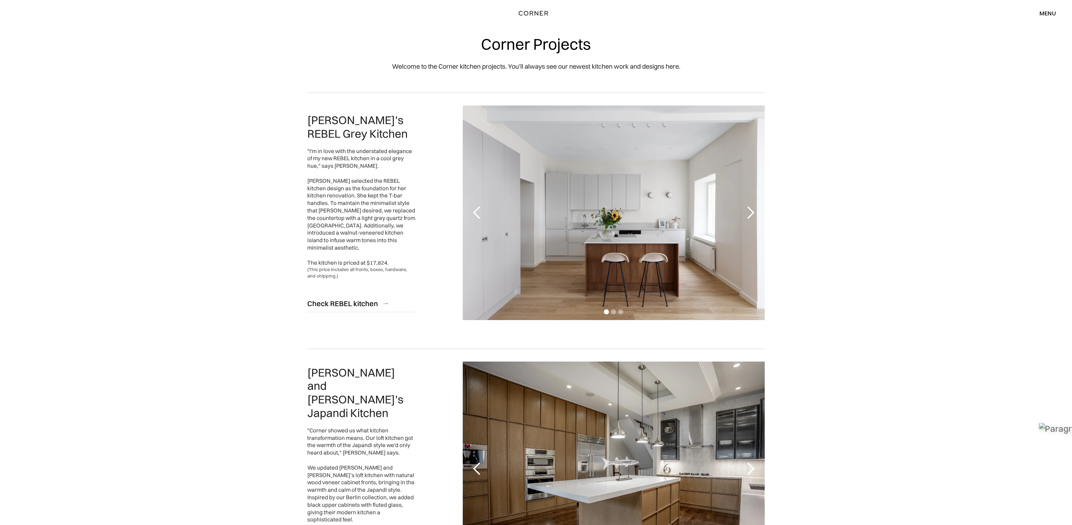  What do you see at coordinates (751, 213) in the screenshot?
I see `div: next slide` at bounding box center [751, 213].